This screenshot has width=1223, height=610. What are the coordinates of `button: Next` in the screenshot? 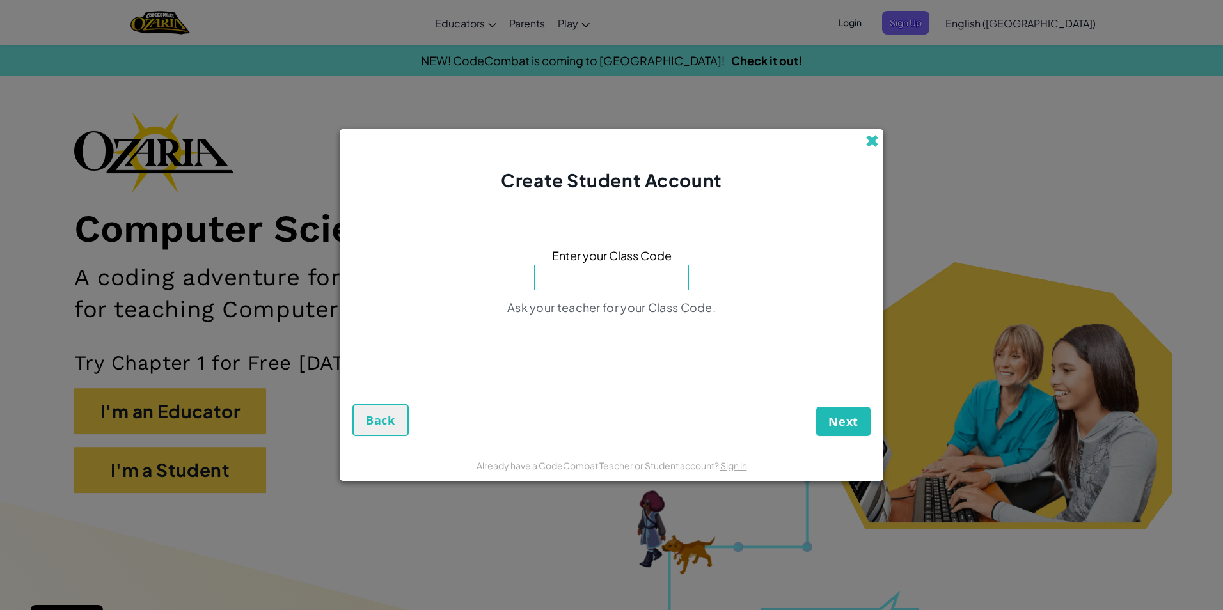 It's located at (843, 421).